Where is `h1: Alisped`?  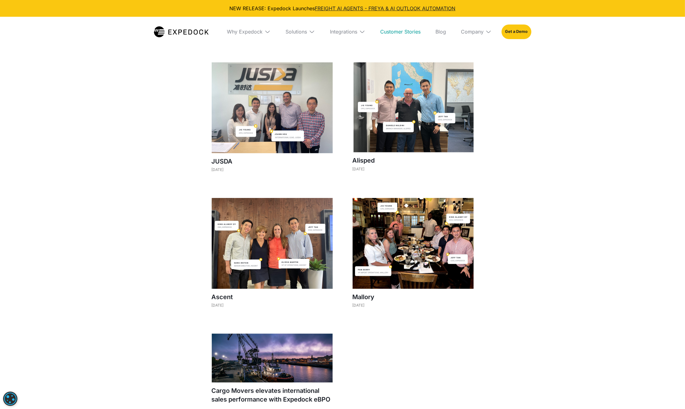
h1: Alisped is located at coordinates (413, 160).